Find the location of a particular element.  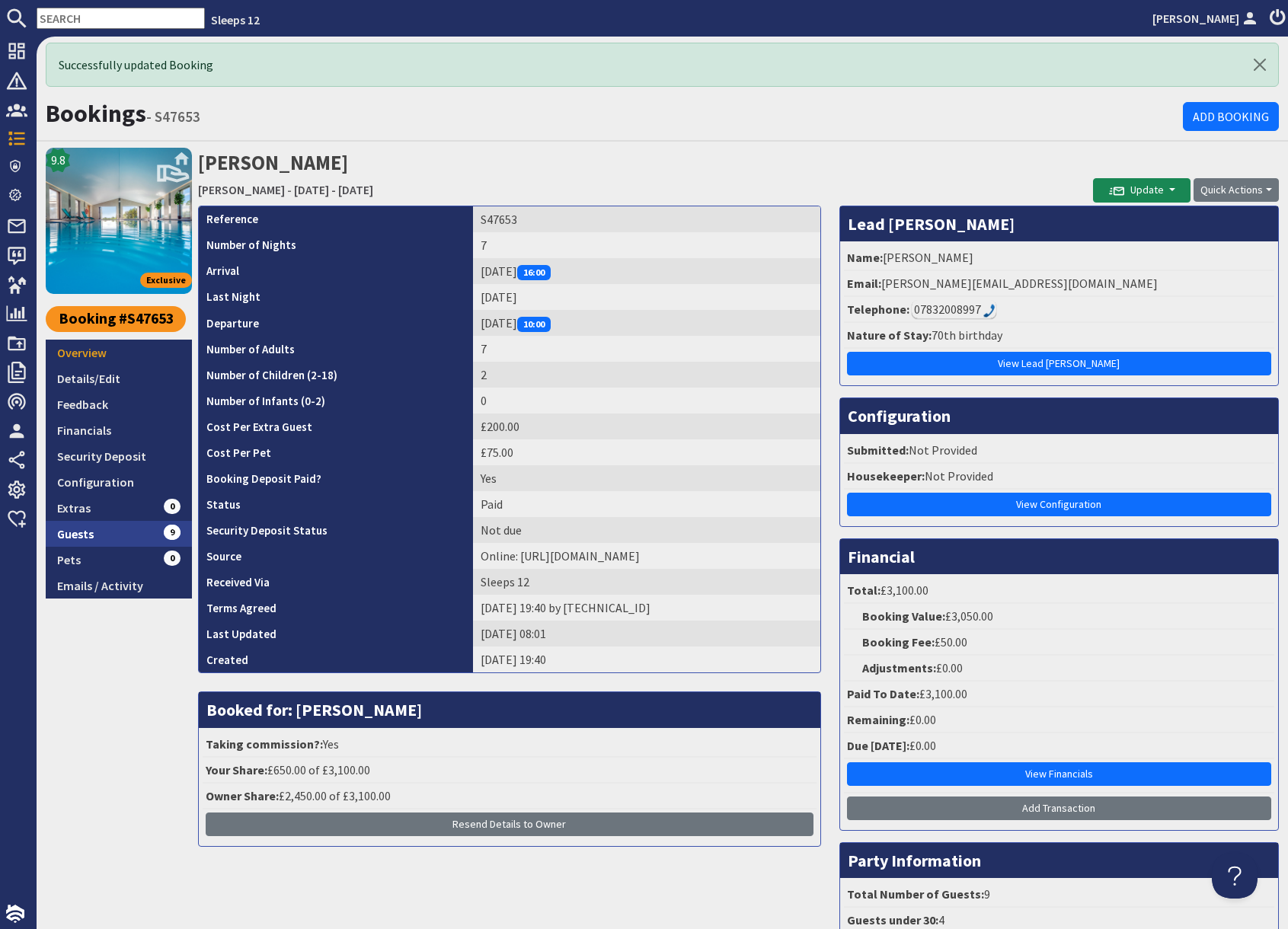

td: 0 is located at coordinates (647, 400).